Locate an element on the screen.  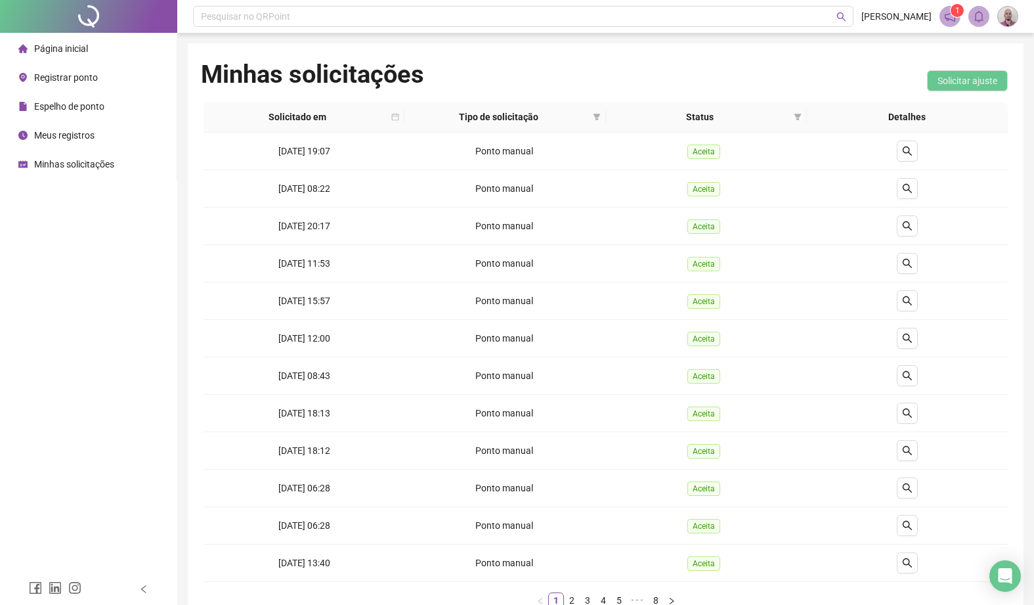
span: bell is located at coordinates (979, 16).